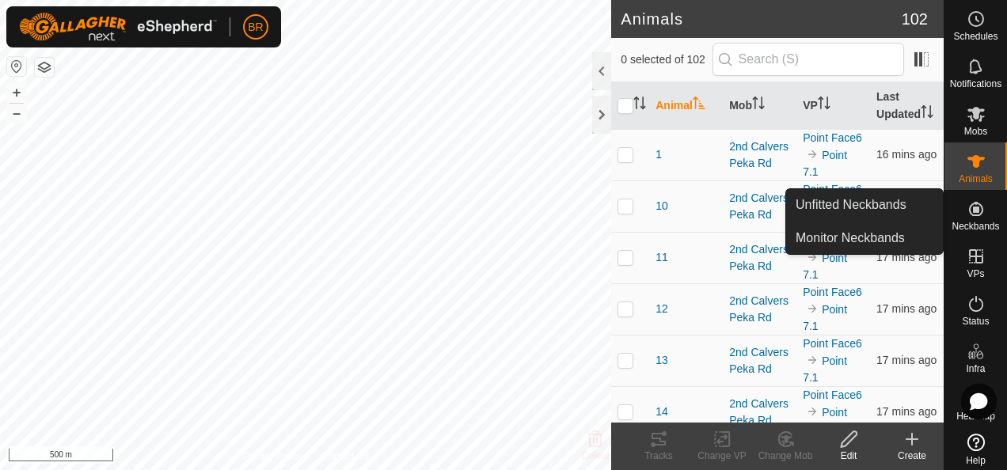  I want to click on span: Neckbands, so click(975, 226).